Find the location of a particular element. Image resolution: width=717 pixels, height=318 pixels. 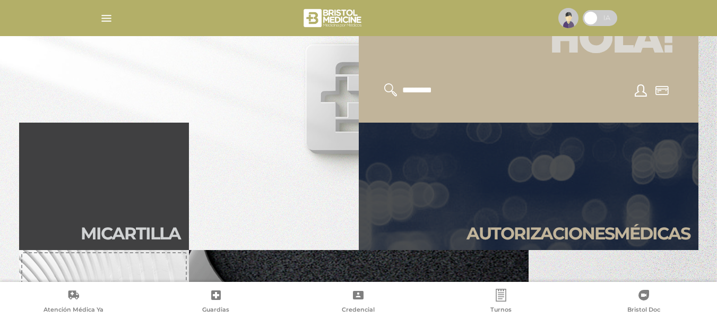

a: Bristol Doc is located at coordinates (643, 302).